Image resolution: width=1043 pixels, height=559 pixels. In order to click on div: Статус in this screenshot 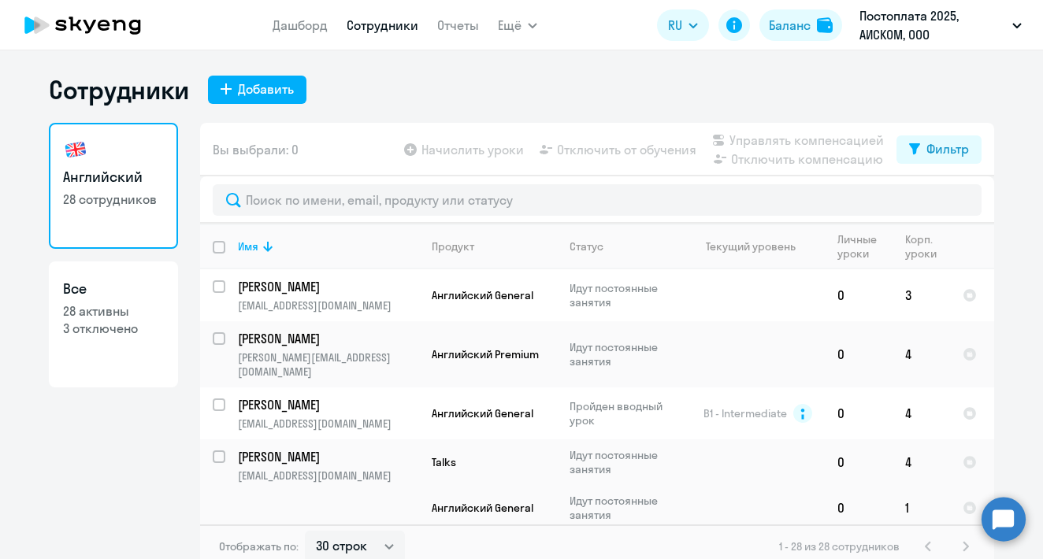, I will do `click(586, 246)`.